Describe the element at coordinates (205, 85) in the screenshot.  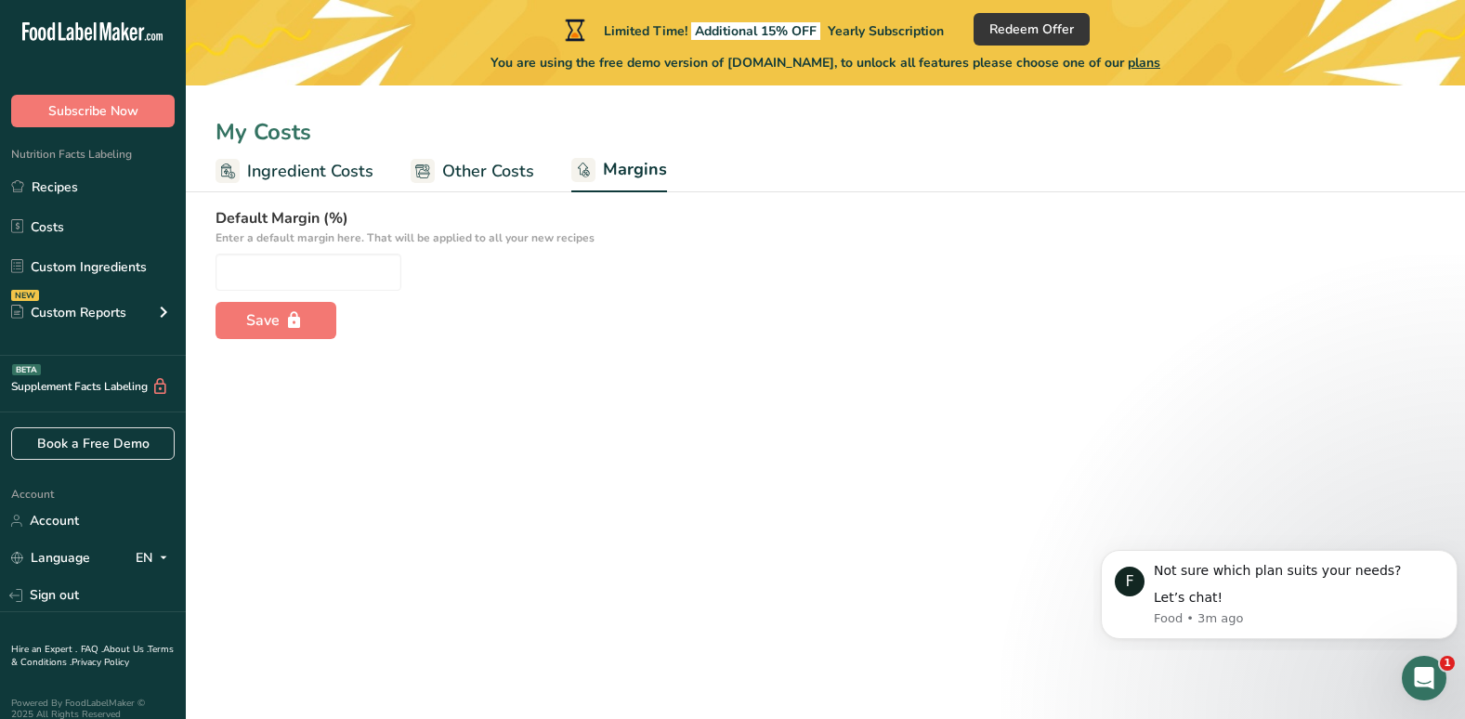
I see `p: Message from Food, sent 3m ago` at that location.